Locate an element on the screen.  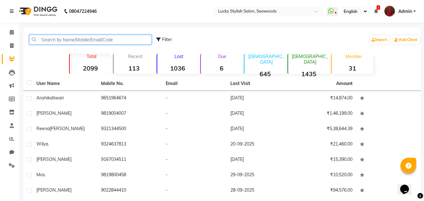
a: Import is located at coordinates (379, 40).